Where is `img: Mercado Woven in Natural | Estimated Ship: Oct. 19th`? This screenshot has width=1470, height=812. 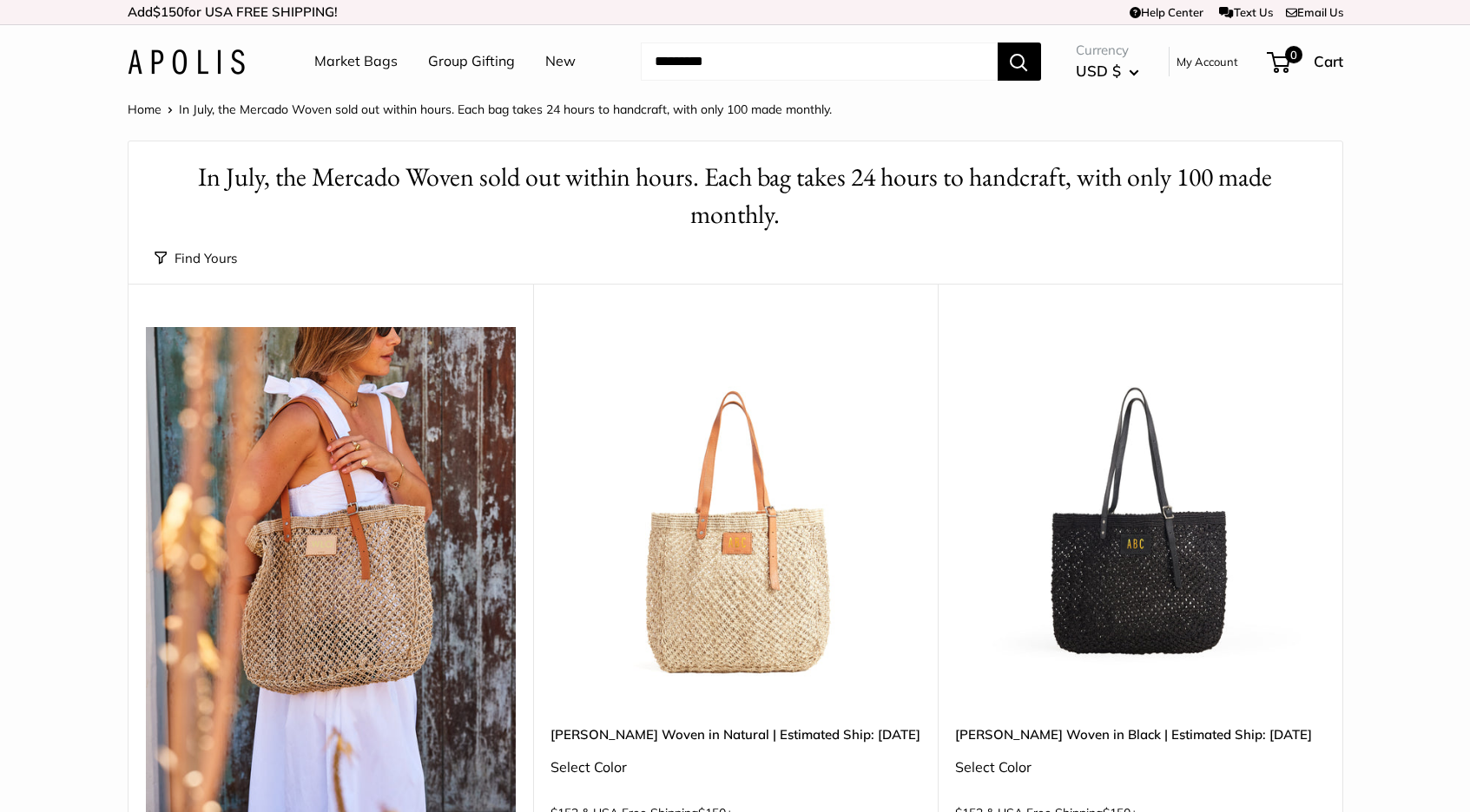 img: Mercado Woven in Natural | Estimated Ship: Oct. 19th is located at coordinates (735, 512).